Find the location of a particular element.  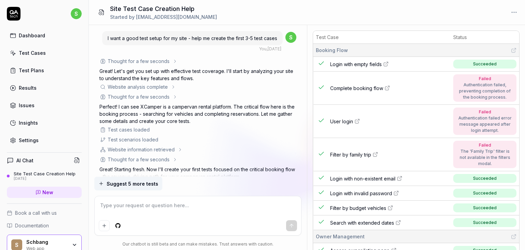

span: User login is located at coordinates (341, 121).